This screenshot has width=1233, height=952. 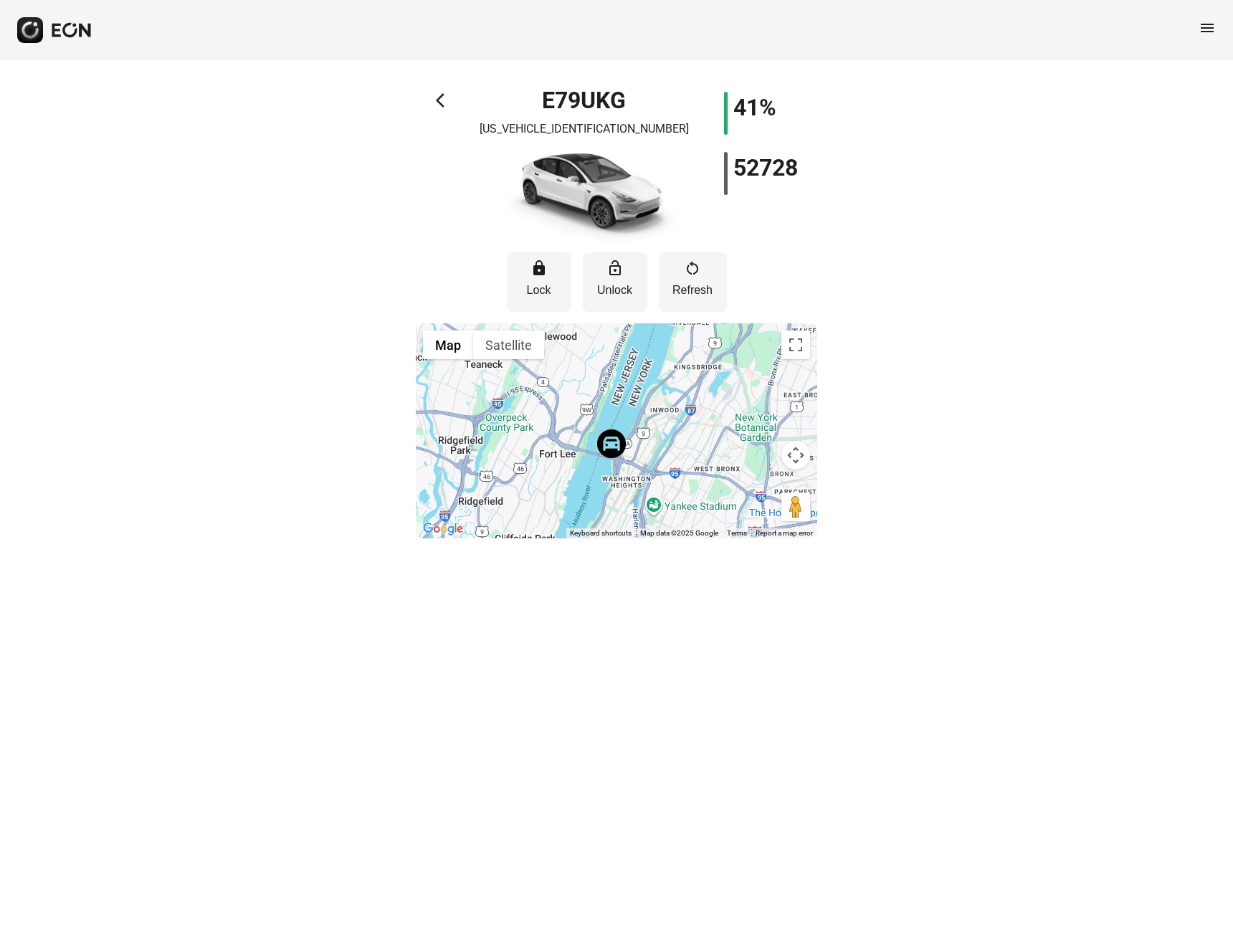 I want to click on a: Open this area in Google Maps (opens a new window), so click(x=443, y=529).